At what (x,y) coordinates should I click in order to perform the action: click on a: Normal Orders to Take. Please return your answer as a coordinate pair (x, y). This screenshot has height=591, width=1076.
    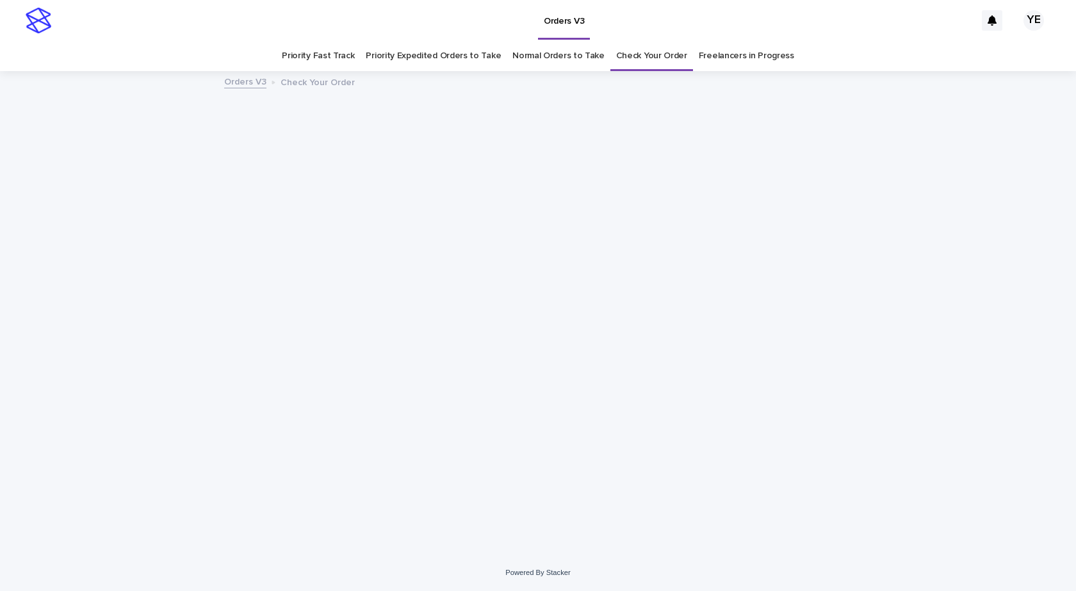
    Looking at the image, I should click on (558, 56).